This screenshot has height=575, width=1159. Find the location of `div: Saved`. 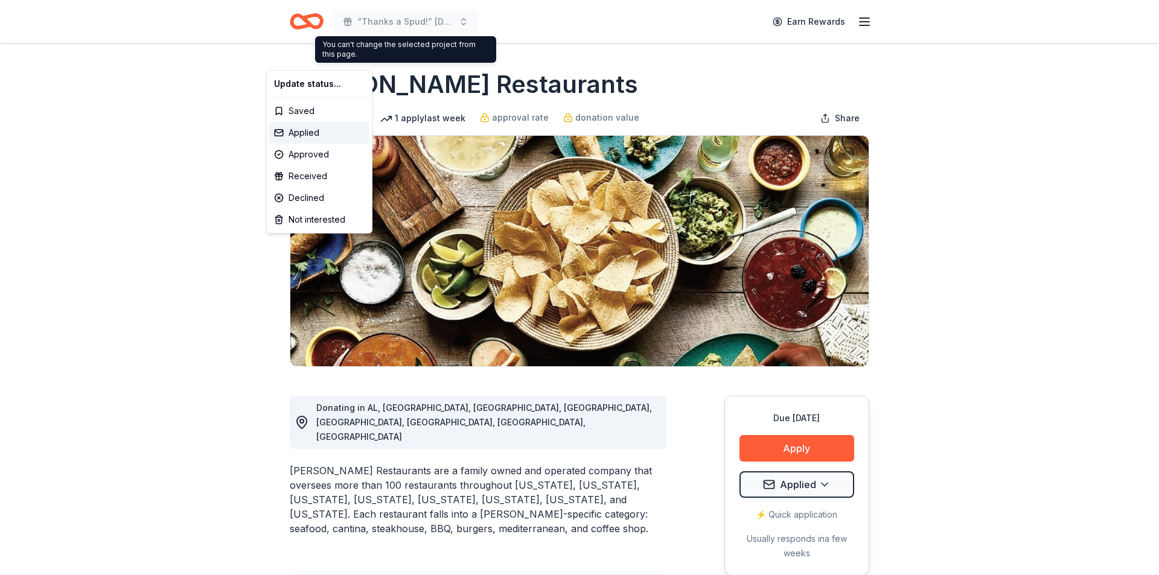

div: Saved is located at coordinates (319, 111).